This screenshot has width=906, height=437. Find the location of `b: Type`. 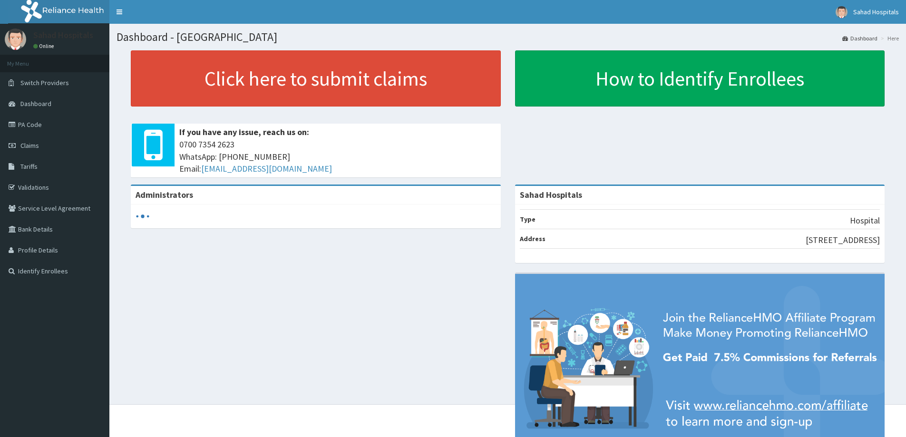

b: Type is located at coordinates (527, 219).